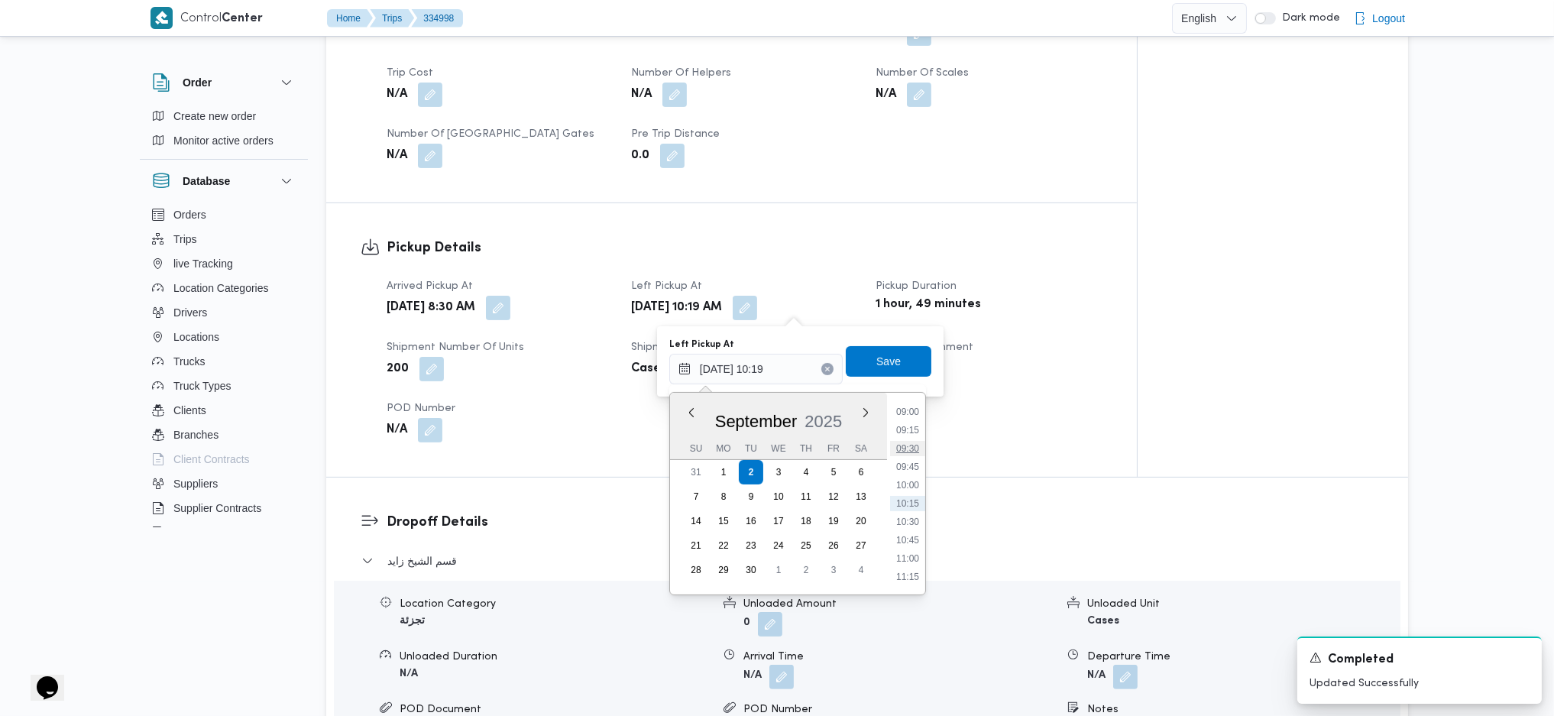 This screenshot has height=716, width=1554. I want to click on span: Logout, so click(1388, 18).